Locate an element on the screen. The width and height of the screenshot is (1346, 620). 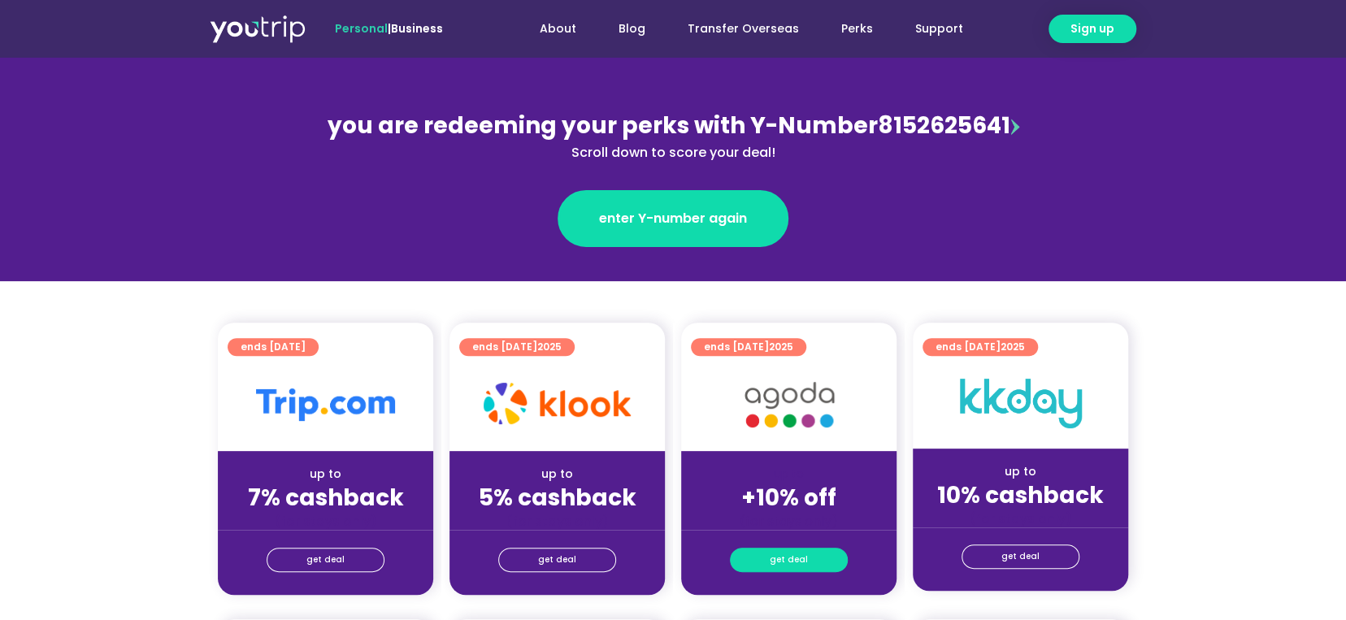
a: Sign up is located at coordinates (1092, 28).